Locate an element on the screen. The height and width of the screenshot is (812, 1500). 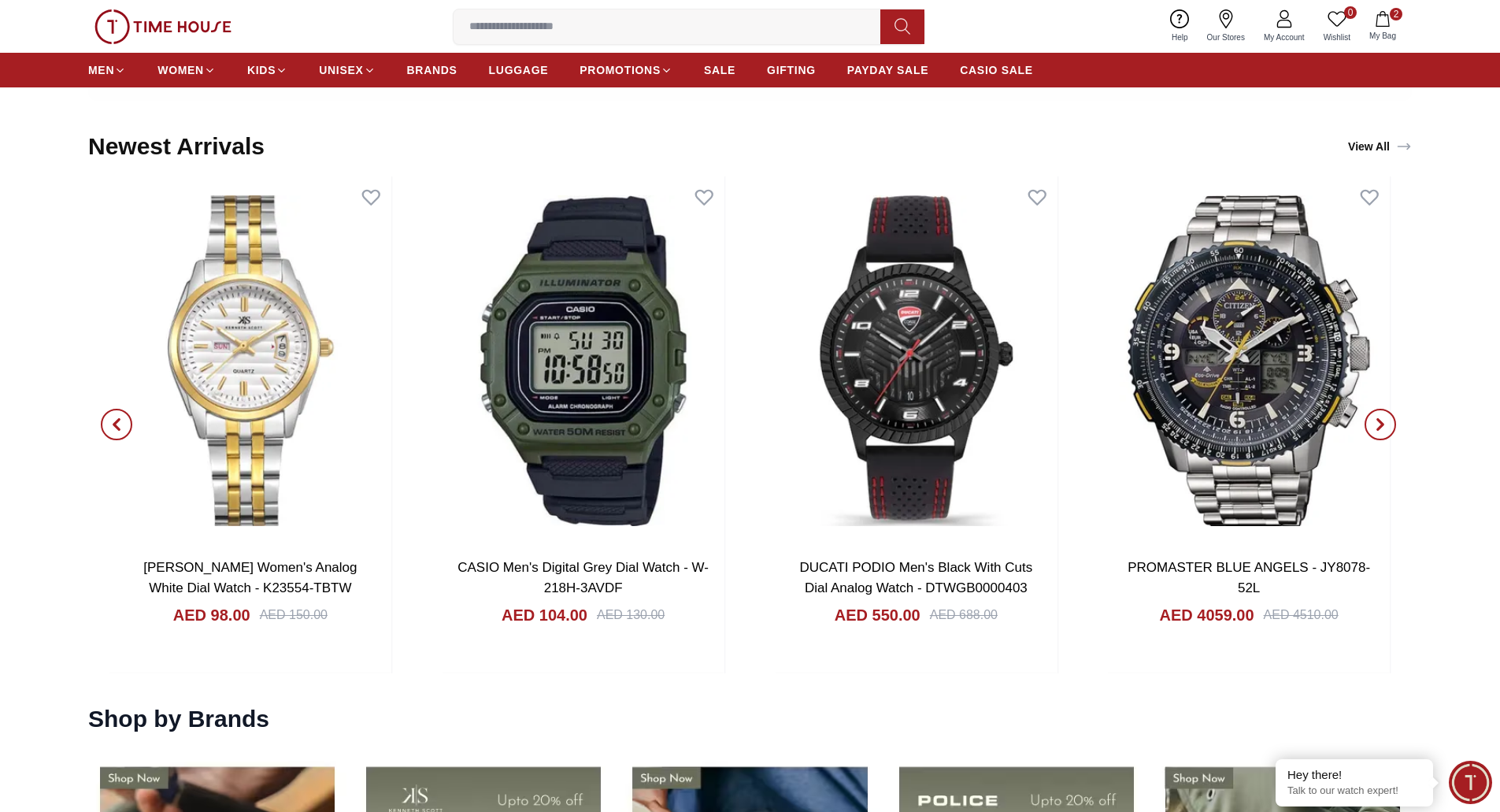
h2: Newest Arrivals is located at coordinates (176, 147).